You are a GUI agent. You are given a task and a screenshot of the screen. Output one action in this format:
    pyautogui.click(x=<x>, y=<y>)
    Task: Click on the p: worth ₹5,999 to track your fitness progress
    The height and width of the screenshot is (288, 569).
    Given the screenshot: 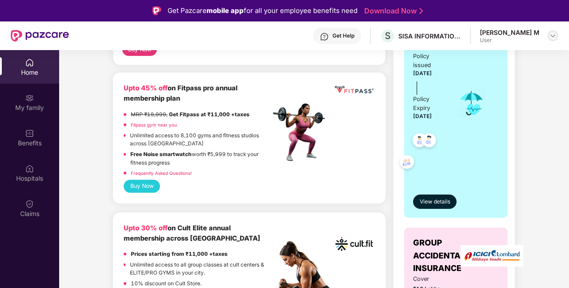 What is the action you would take?
    pyautogui.click(x=200, y=158)
    